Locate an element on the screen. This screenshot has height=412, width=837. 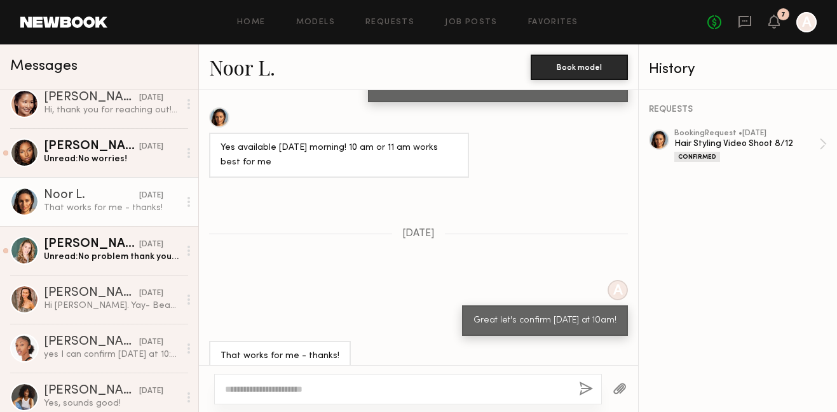
a: Requests is located at coordinates (390, 22).